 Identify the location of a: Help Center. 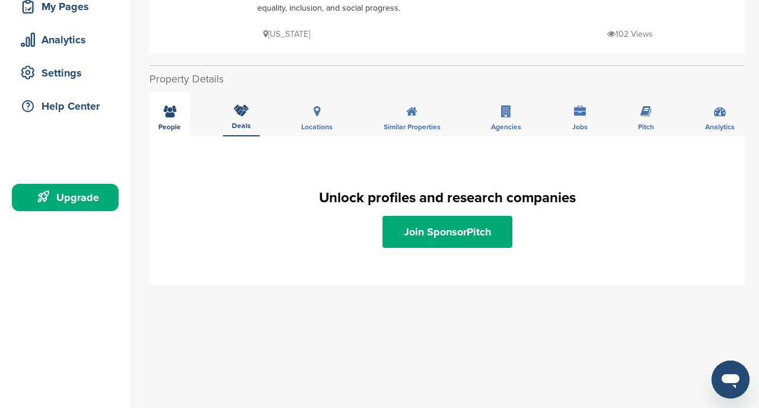
(65, 106).